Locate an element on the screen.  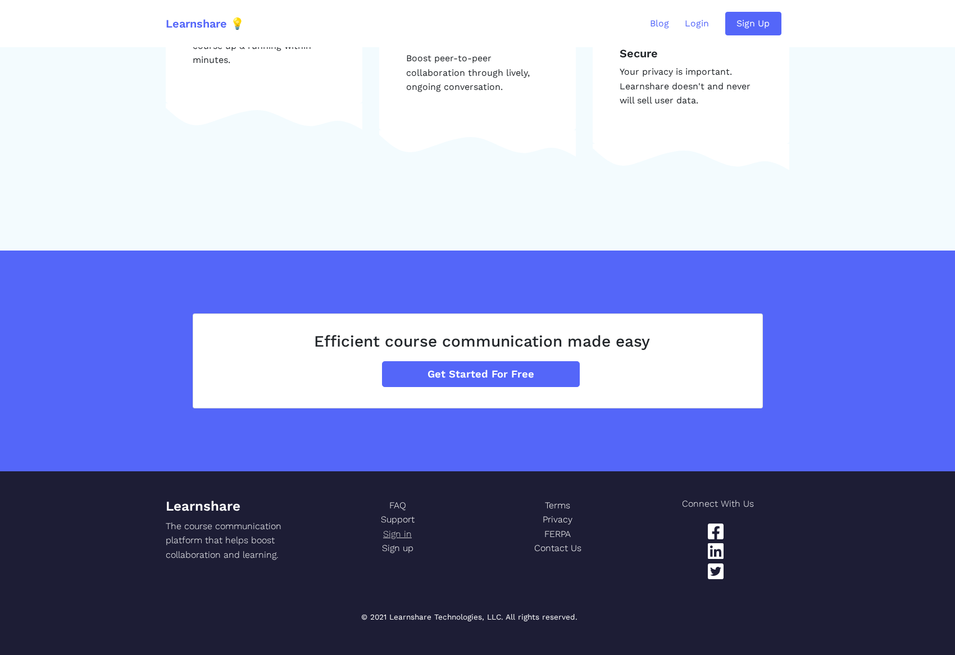
a: Login is located at coordinates (697, 23).